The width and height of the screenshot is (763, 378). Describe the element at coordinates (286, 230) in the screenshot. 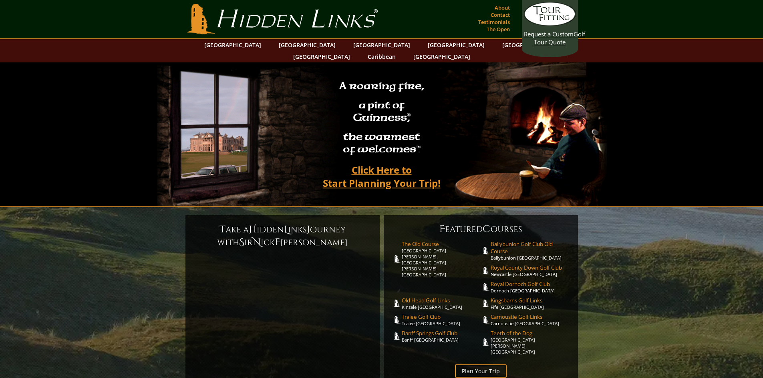

I see `span: L` at that location.